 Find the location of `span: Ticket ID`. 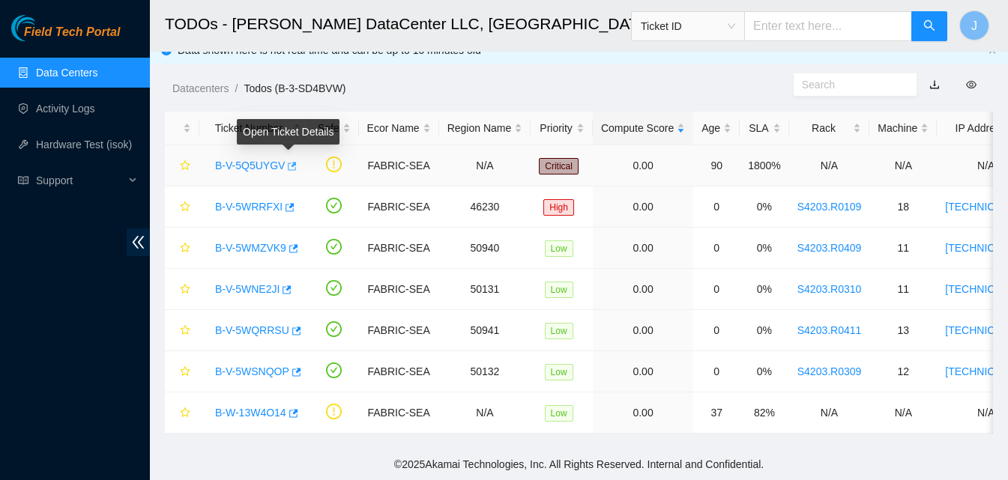

span: Ticket ID is located at coordinates (688, 26).